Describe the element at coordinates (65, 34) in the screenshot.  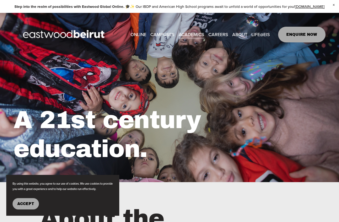
I see `img: EastwoodIS Global Site` at that location.